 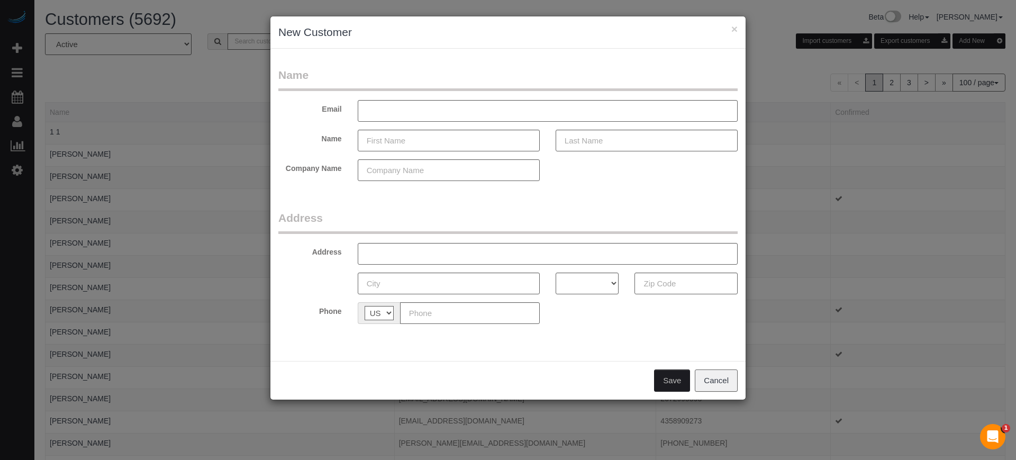 I want to click on input: City, so click(x=449, y=283).